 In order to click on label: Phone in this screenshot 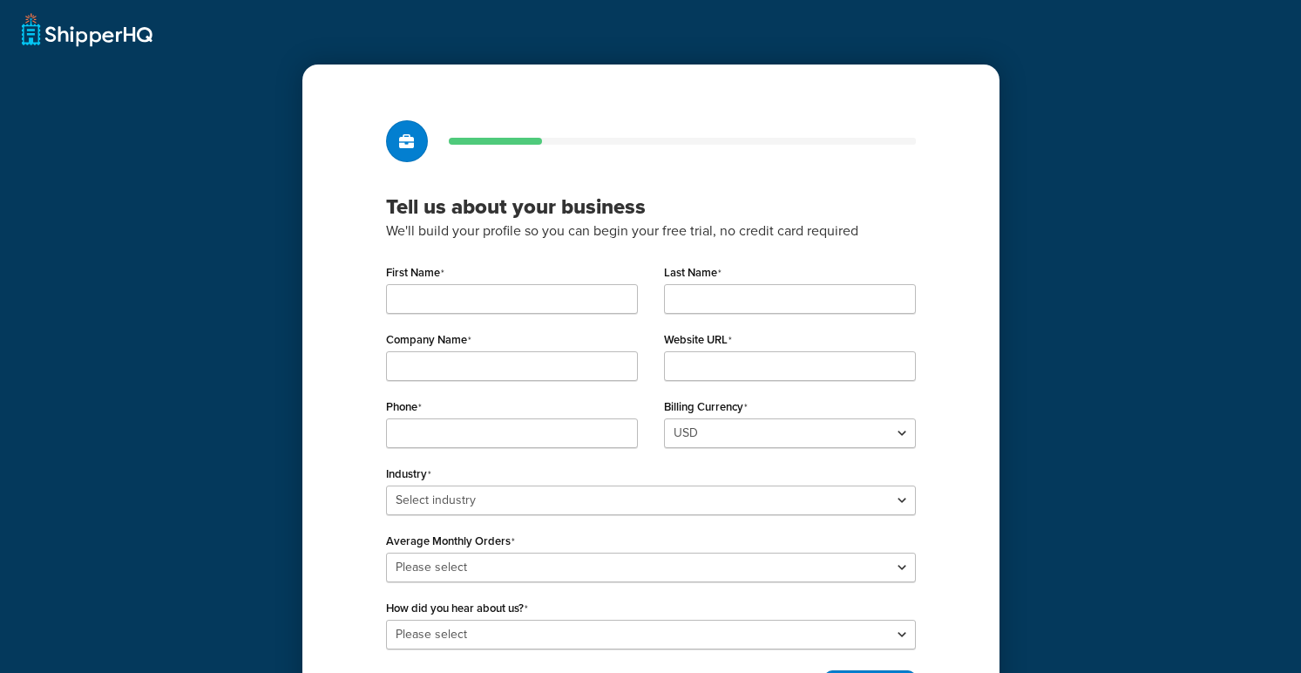, I will do `click(403, 407)`.